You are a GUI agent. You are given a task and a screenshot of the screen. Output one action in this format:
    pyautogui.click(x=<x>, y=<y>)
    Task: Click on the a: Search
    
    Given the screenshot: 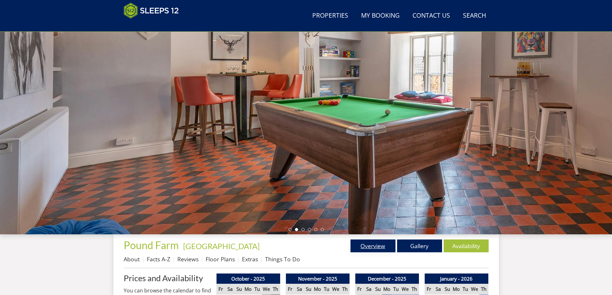 What is the action you would take?
    pyautogui.click(x=475, y=16)
    